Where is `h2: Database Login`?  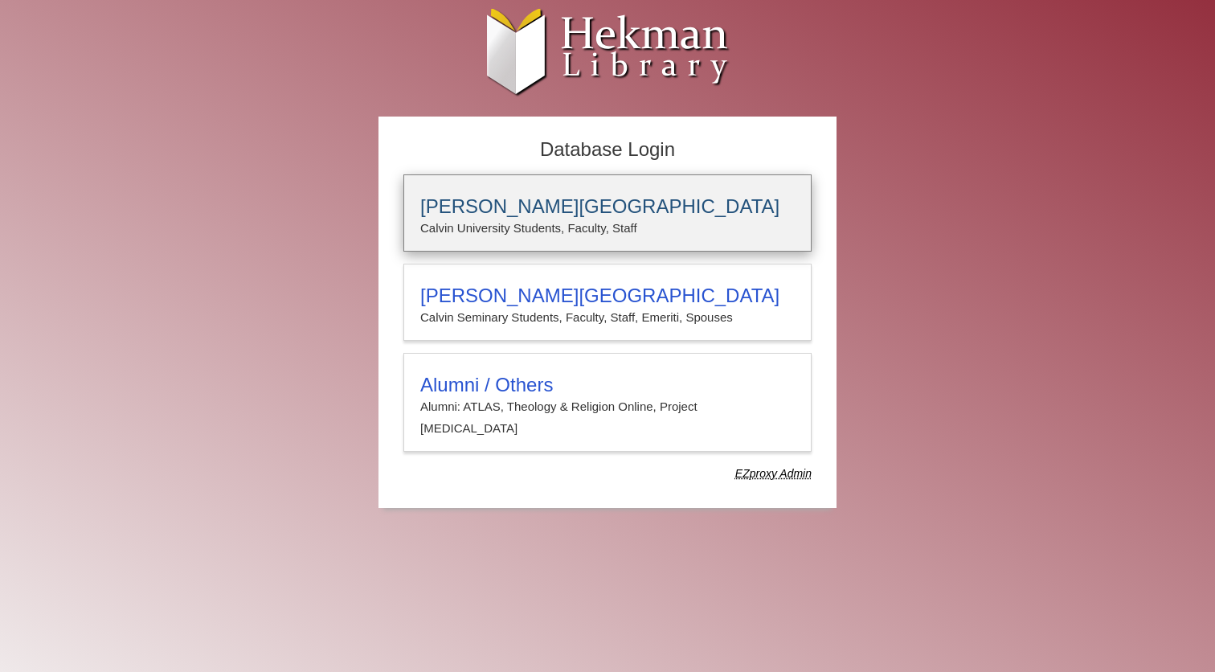 h2: Database Login is located at coordinates (607, 149).